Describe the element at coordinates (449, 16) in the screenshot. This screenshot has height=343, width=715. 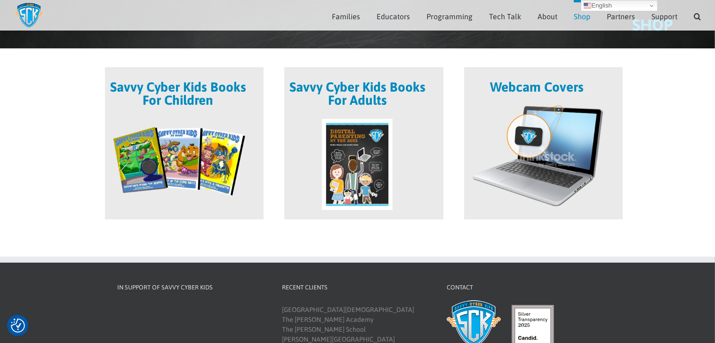
I see `span: Programming` at that location.